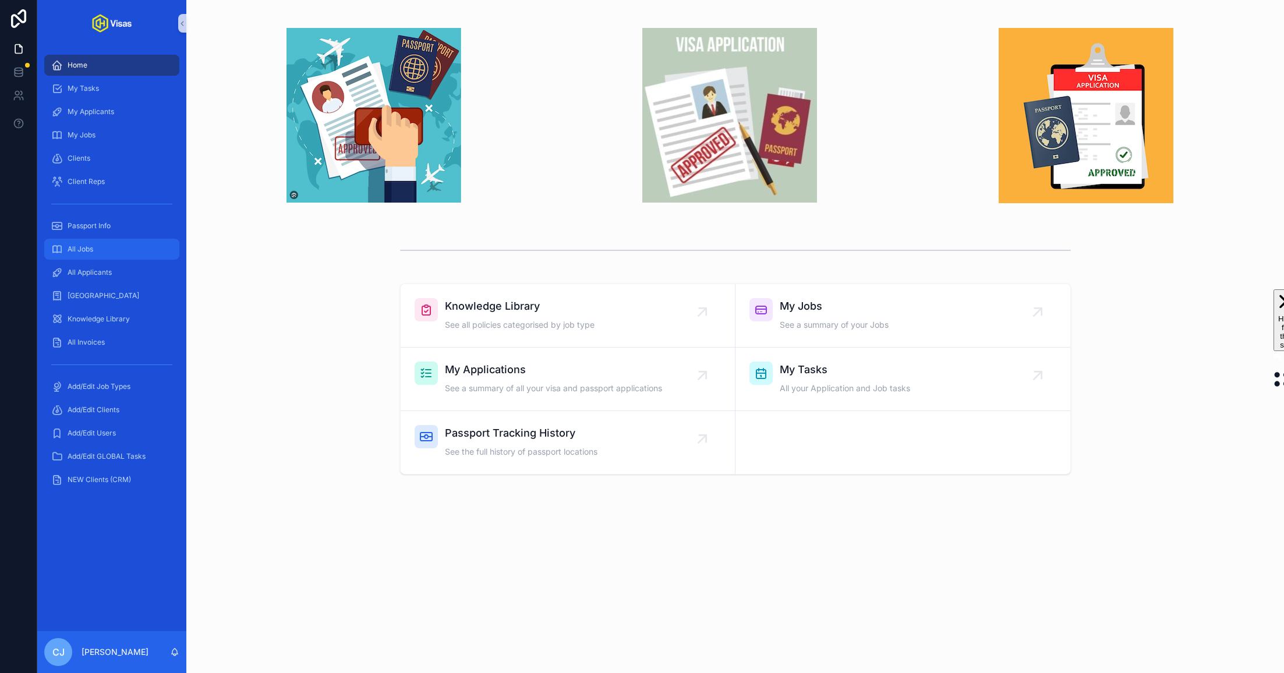  Describe the element at coordinates (374, 115) in the screenshot. I see `img: 23832-_img1.png` at that location.